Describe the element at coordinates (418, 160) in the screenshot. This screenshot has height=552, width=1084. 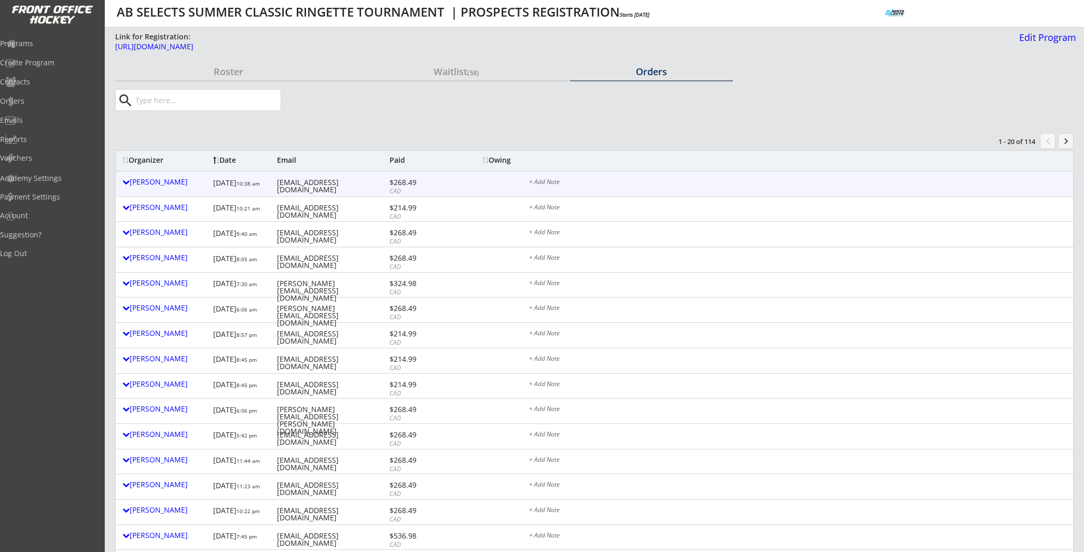
I see `div: Paid` at that location.